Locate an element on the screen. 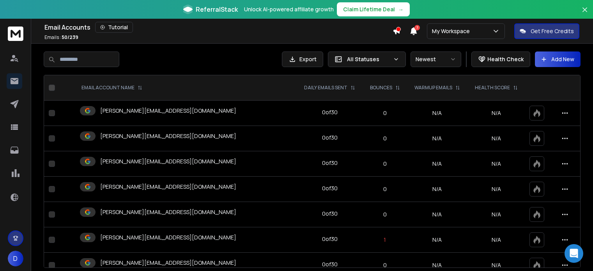 This screenshot has height=271, width=593. span: ReferralStack is located at coordinates (217, 9).